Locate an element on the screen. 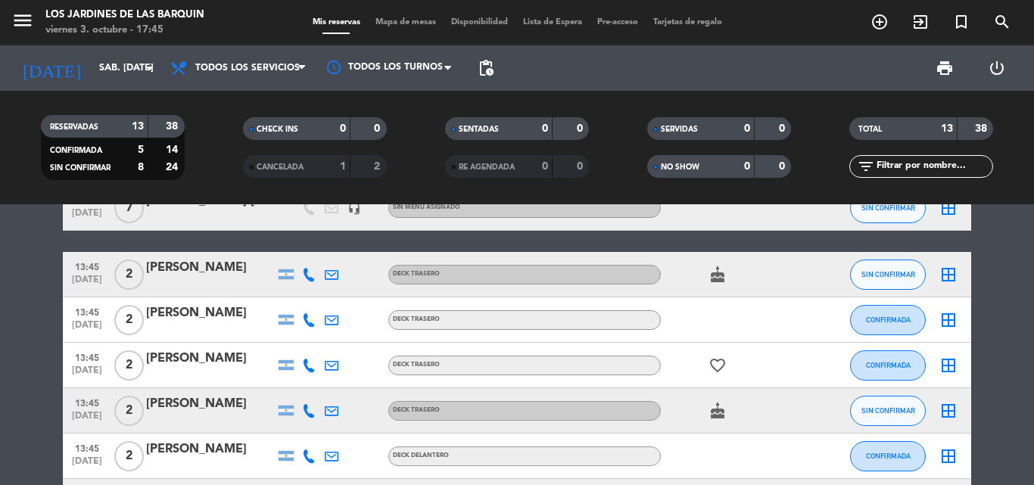  span: Pre-acceso is located at coordinates (618, 22).